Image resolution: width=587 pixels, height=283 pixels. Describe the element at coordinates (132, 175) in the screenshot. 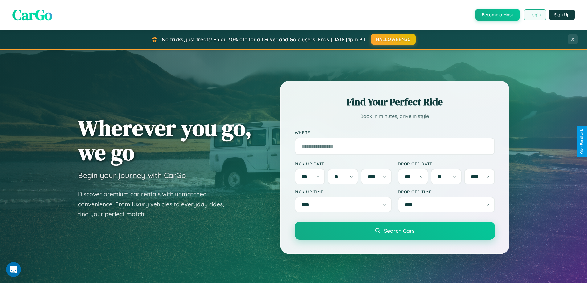

I see `h3: Begin your journey with CarGo` at that location.